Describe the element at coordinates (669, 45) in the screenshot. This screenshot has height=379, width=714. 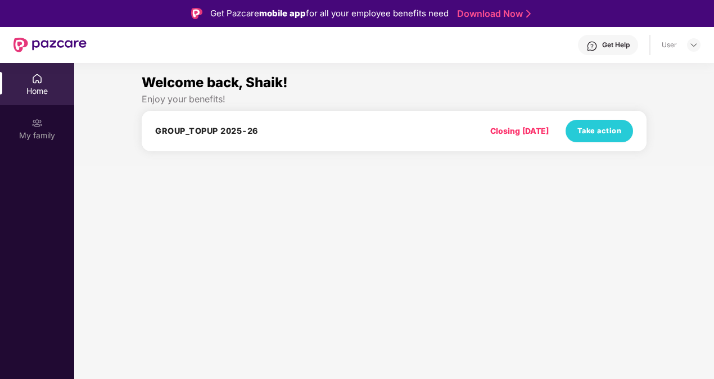
I see `div: User` at that location.